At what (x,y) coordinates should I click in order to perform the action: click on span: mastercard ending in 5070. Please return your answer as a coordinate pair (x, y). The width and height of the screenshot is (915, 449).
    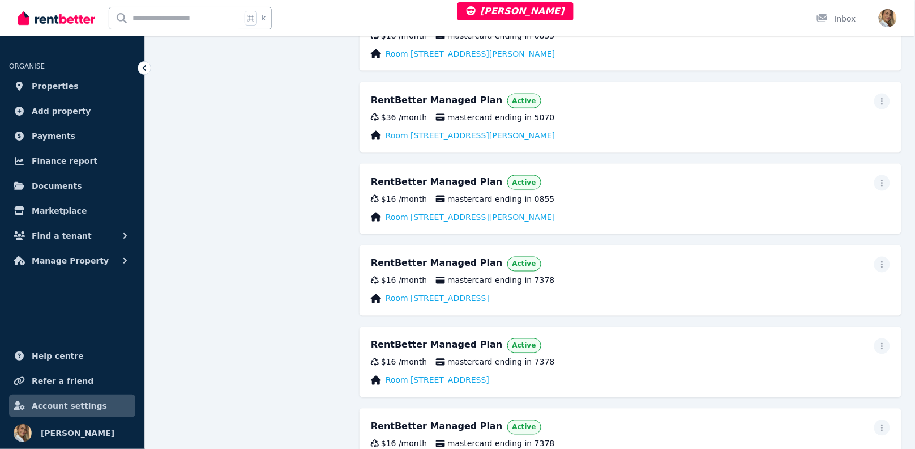
    Looking at the image, I should click on (495, 117).